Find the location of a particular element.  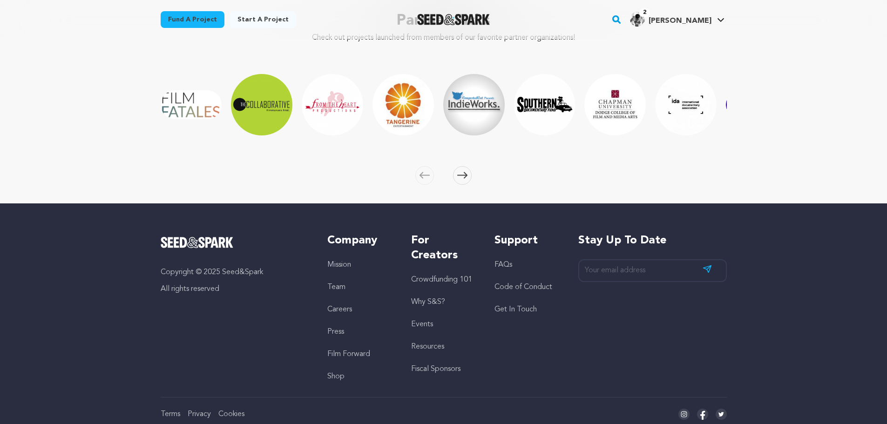

h5: Stay up to date is located at coordinates (652, 241).